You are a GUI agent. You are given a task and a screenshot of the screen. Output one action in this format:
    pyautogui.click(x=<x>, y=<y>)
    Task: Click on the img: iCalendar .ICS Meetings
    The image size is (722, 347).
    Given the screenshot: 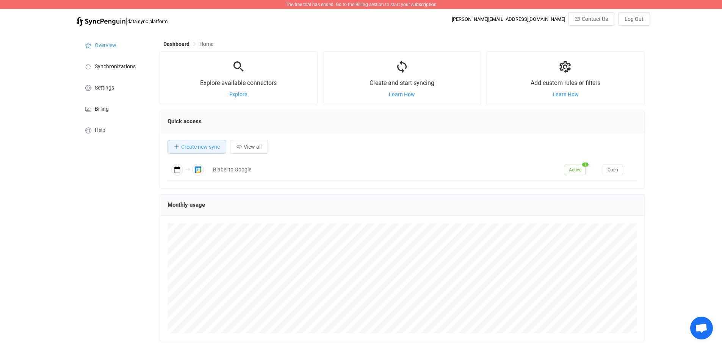 What is the action you would take?
    pyautogui.click(x=177, y=170)
    